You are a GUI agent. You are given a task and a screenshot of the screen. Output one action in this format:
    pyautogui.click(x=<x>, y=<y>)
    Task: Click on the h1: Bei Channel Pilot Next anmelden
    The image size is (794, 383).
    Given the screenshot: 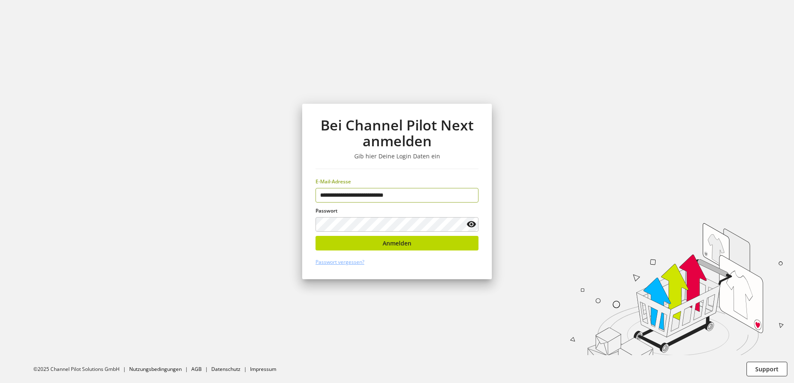 What is the action you would take?
    pyautogui.click(x=397, y=133)
    